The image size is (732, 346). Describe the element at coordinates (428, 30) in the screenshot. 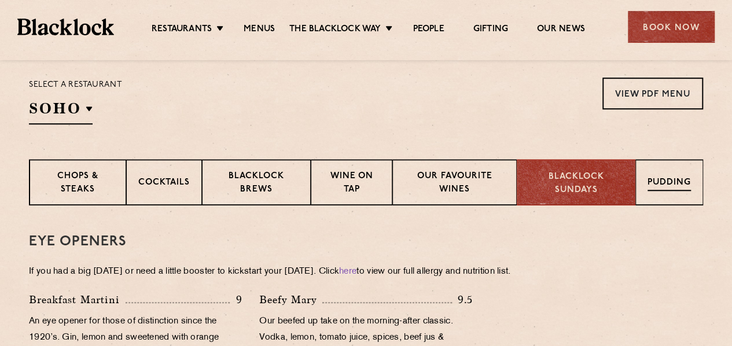

I see `a: People` at that location.